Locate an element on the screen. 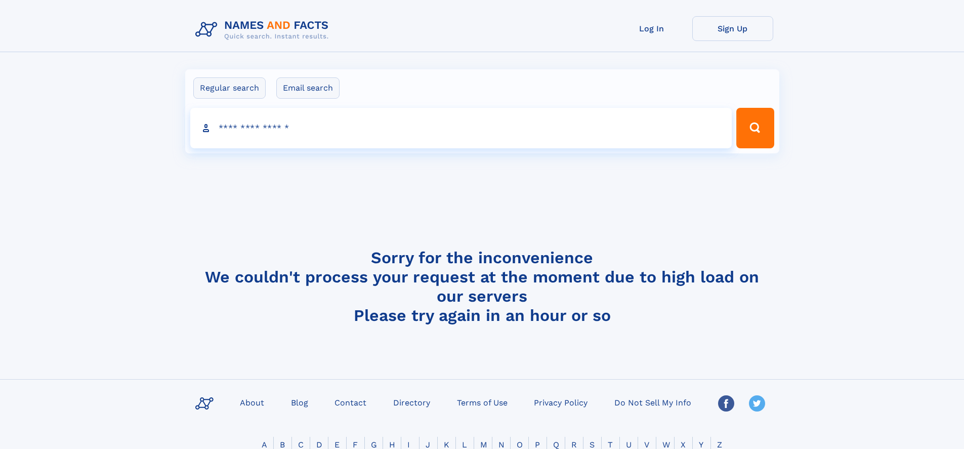 Image resolution: width=964 pixels, height=449 pixels. a: Contact is located at coordinates (350, 402).